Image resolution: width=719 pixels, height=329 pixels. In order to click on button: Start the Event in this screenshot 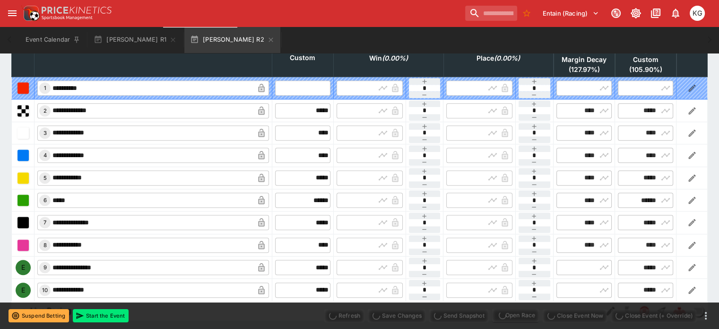, I will do `click(101, 315)`.